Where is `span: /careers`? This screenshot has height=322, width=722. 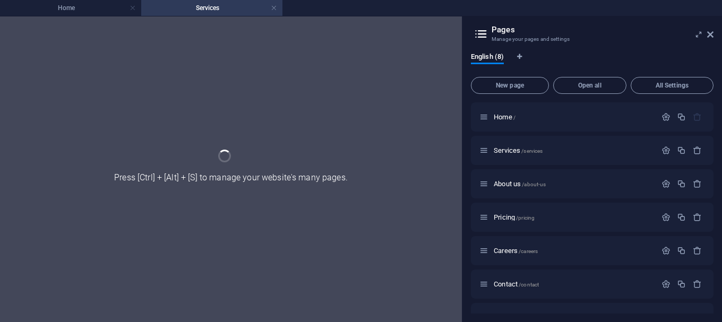 span: /careers is located at coordinates (529, 251).